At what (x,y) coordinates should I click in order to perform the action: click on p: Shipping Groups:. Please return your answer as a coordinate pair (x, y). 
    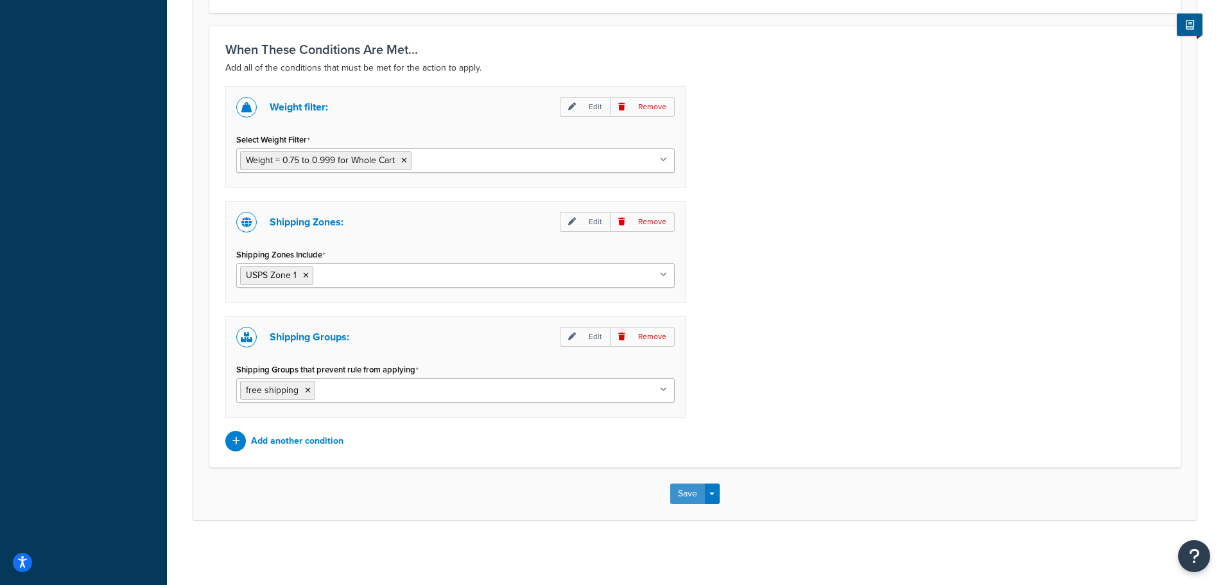
    Looking at the image, I should click on (309, 337).